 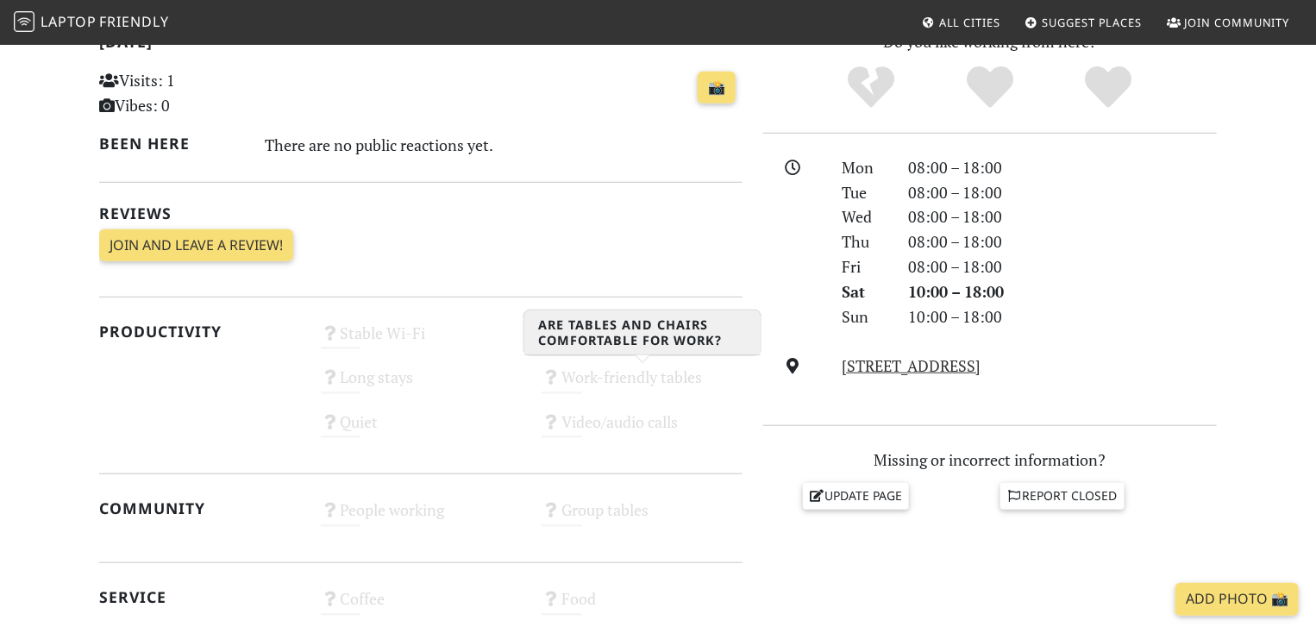 I want to click on h3: Are tables and chairs comfortable for work?, so click(x=642, y=333).